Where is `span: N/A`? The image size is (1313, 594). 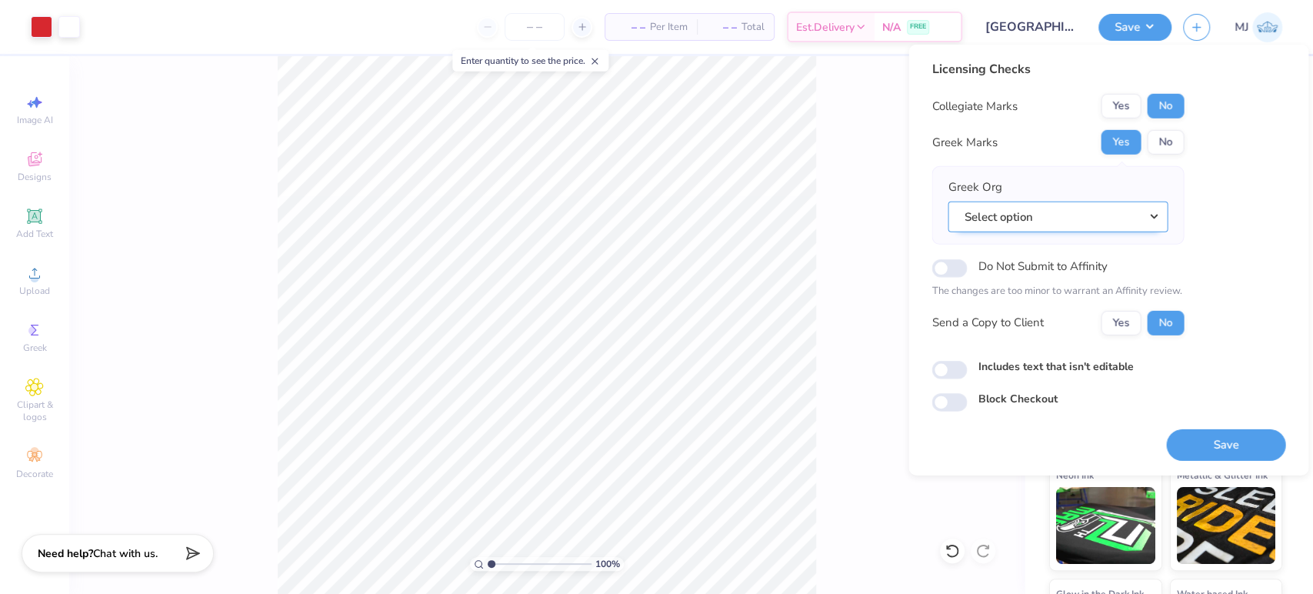 span: N/A is located at coordinates (892, 27).